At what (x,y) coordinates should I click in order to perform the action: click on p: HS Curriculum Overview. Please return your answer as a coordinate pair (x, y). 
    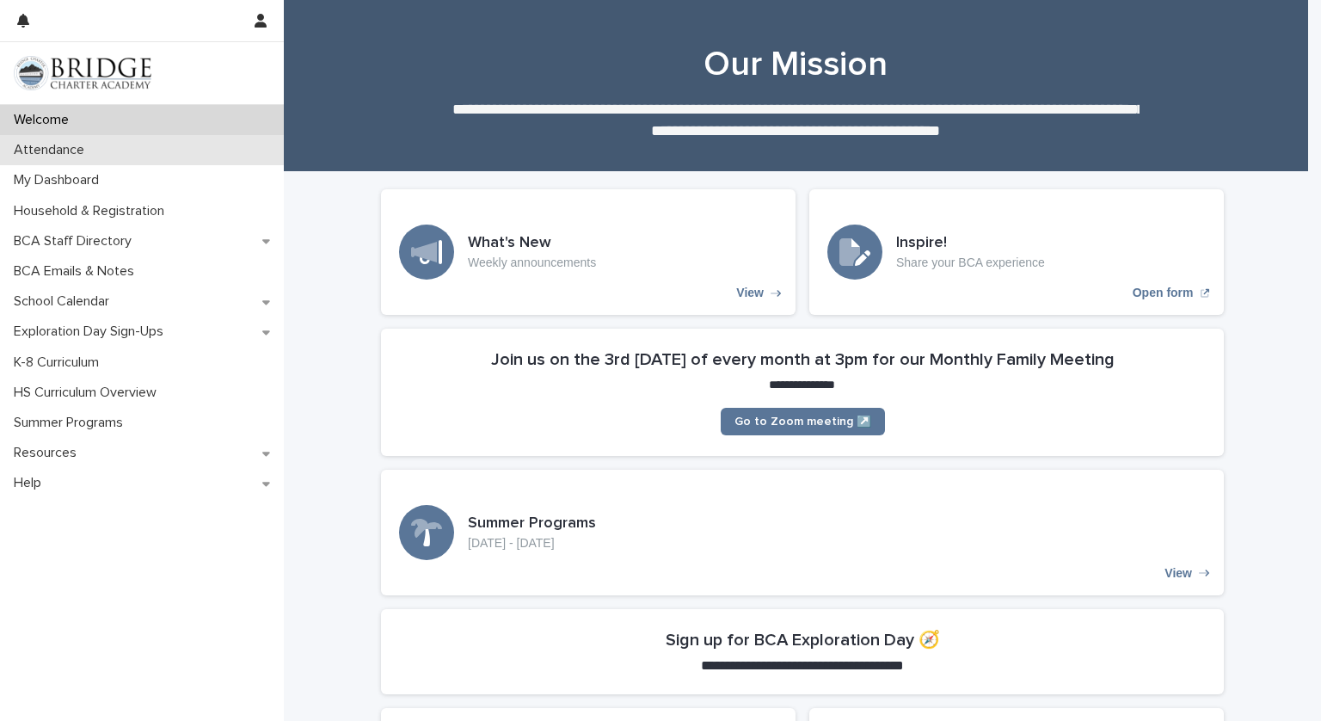
    Looking at the image, I should click on (89, 392).